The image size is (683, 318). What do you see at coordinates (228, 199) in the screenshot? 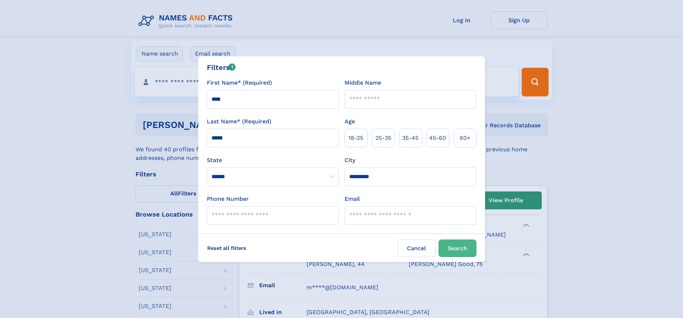
I see `label: Phone Number` at bounding box center [228, 199].